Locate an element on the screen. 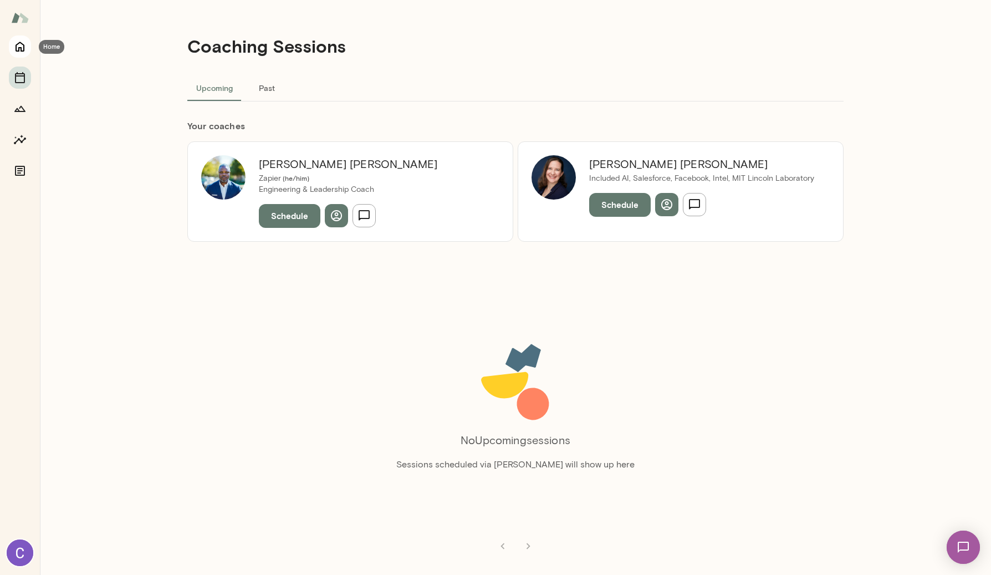  div: Home is located at coordinates (52, 47).